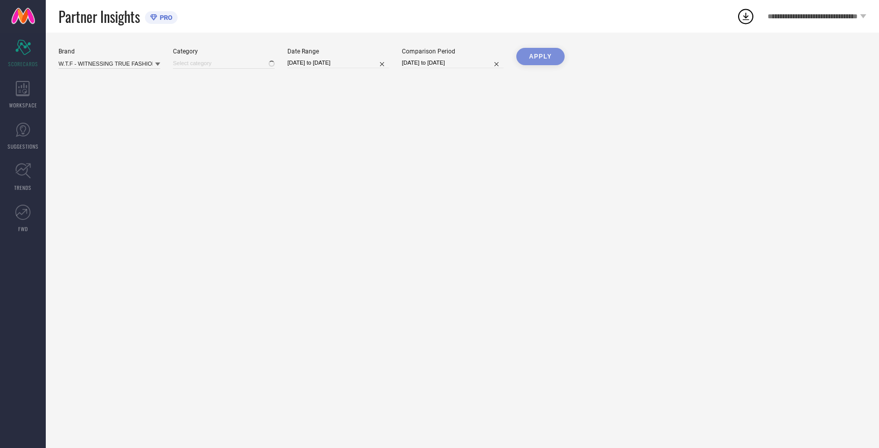  I want to click on span: FWD, so click(23, 228).